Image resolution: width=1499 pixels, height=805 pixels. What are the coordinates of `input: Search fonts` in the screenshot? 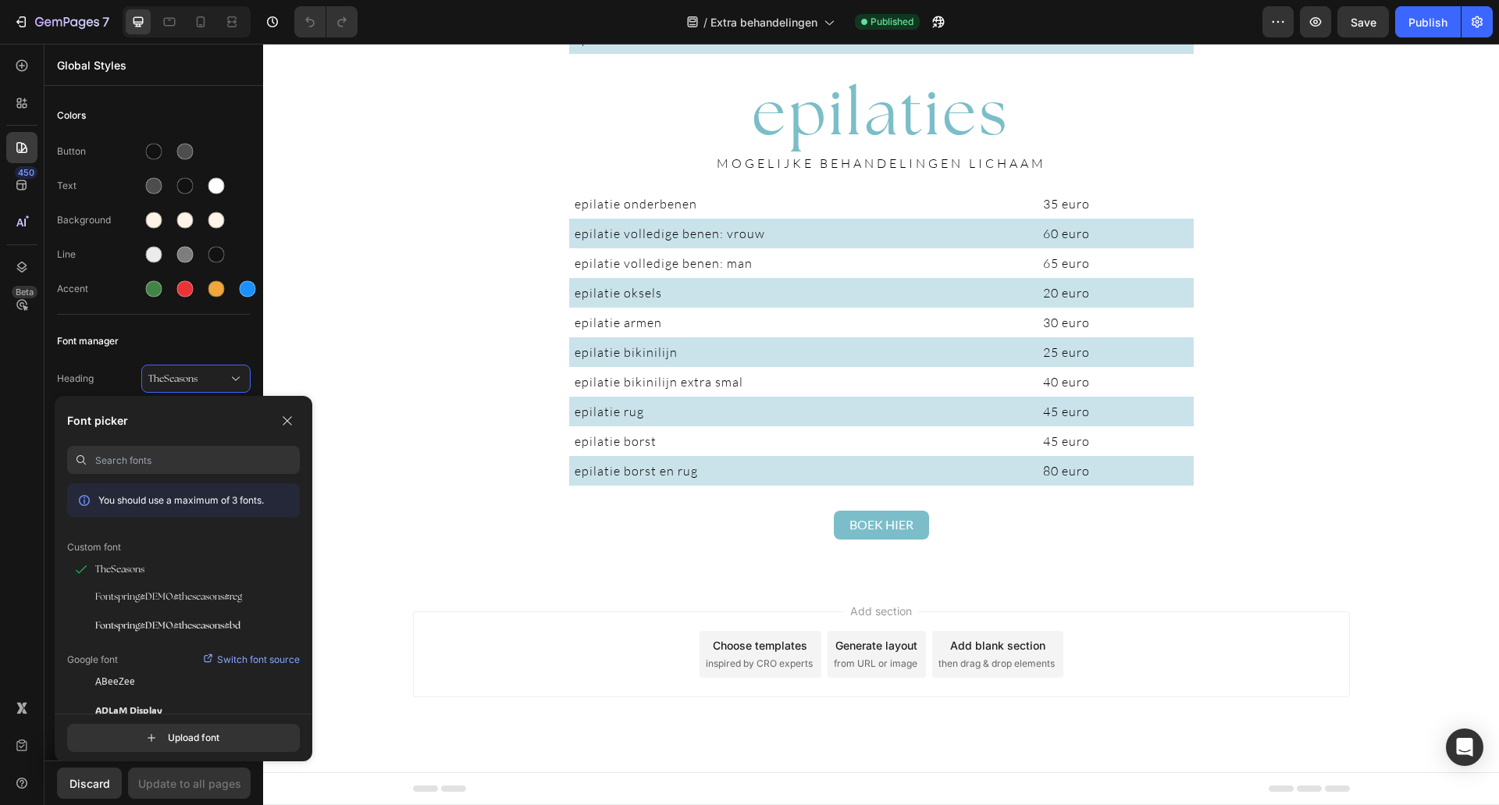 It's located at (197, 460).